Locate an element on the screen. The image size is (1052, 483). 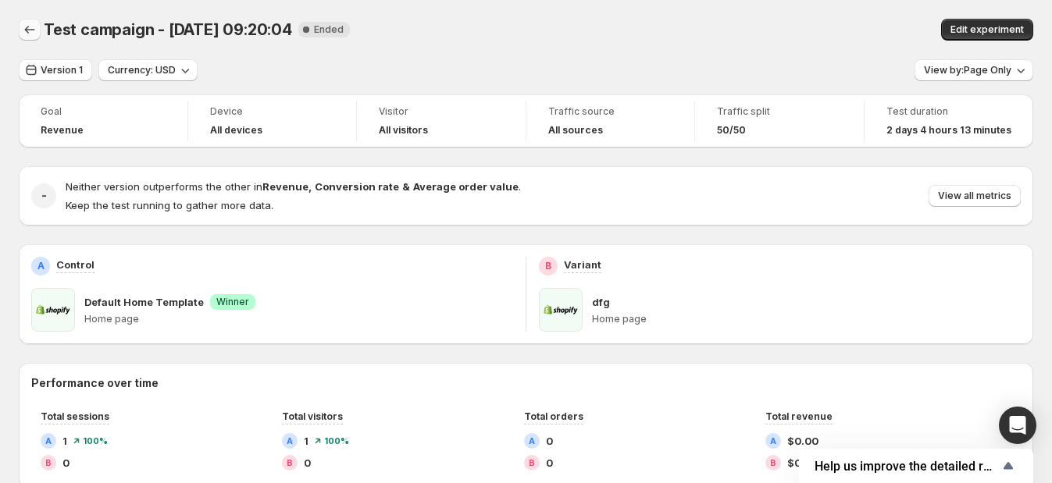
button: View all metrics is located at coordinates (974, 196).